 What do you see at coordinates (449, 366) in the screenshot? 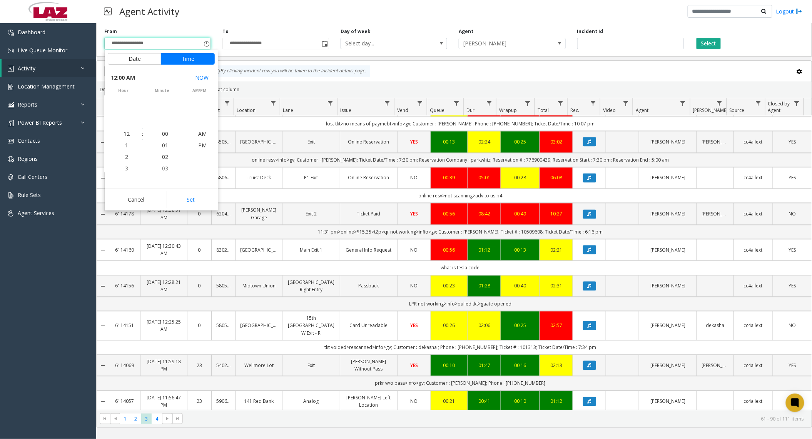
I see `div: 00:10` at bounding box center [449, 366].